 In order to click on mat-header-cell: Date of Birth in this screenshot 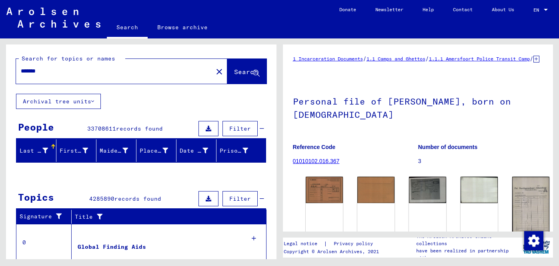, I will do `click(197, 151)`.